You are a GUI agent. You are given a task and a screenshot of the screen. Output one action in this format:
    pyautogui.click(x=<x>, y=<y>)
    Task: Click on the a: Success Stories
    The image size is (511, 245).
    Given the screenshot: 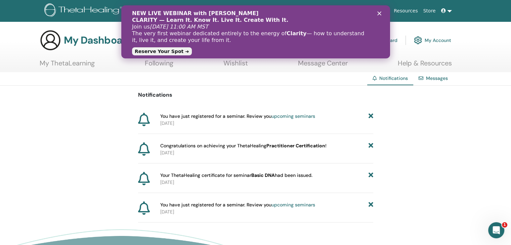 What is the action you would take?
    pyautogui.click(x=370, y=11)
    